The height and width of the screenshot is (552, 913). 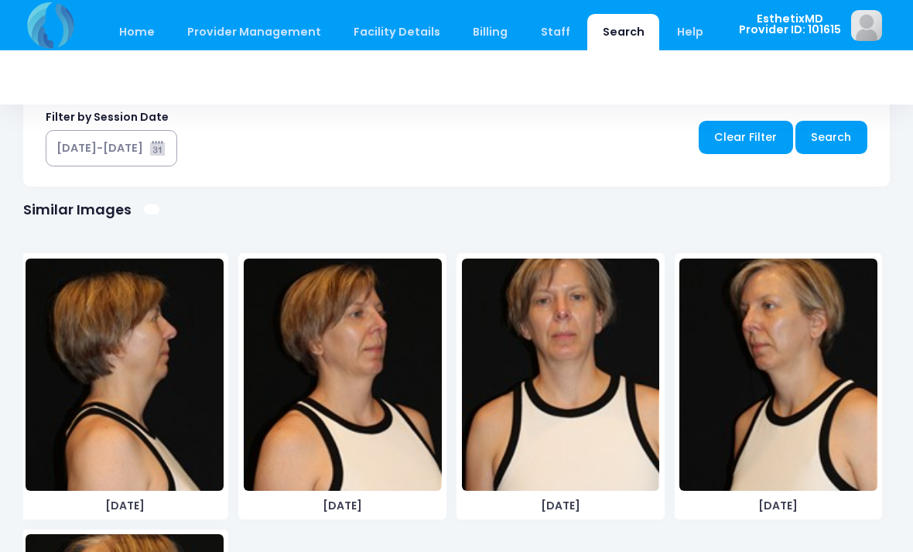 What do you see at coordinates (397, 32) in the screenshot?
I see `a: Facility Details` at bounding box center [397, 32].